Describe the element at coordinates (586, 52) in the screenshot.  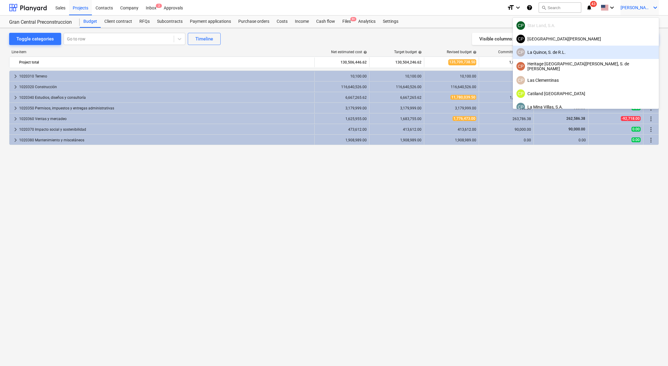
I see `div: La Quince, S. de R.L.` at that location.